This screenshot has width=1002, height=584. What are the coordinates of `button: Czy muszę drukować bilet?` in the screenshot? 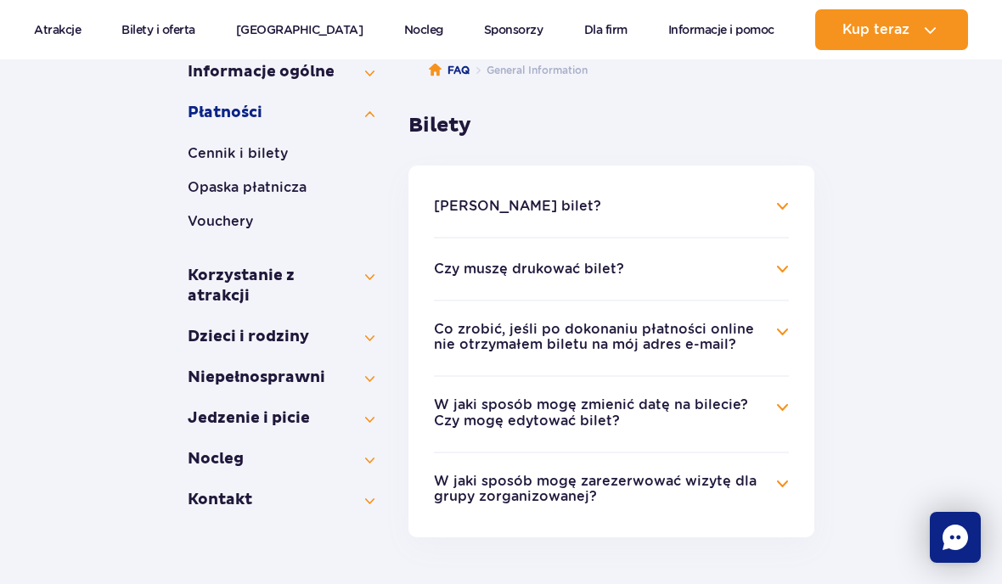 It's located at (529, 269).